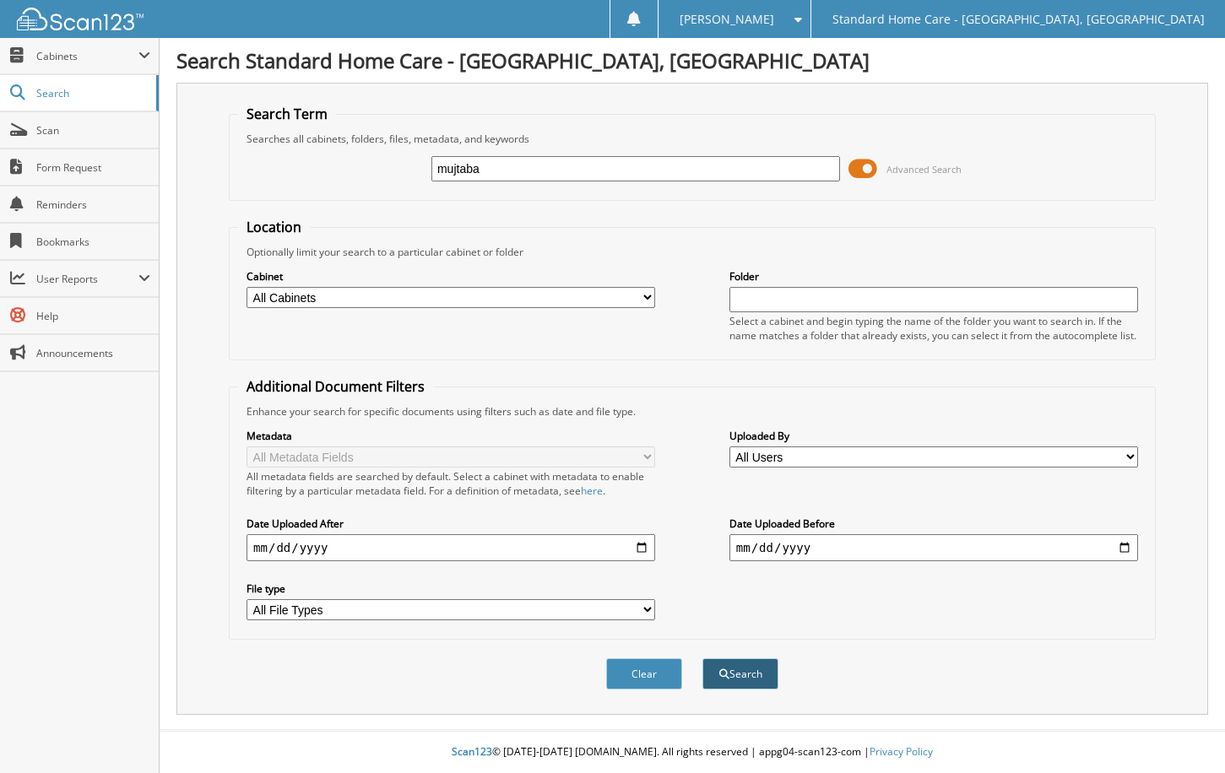  Describe the element at coordinates (451, 484) in the screenshot. I see `div: All metadata fields are searched by default. Select a cabinet with metadata to enable filtering b...` at that location.